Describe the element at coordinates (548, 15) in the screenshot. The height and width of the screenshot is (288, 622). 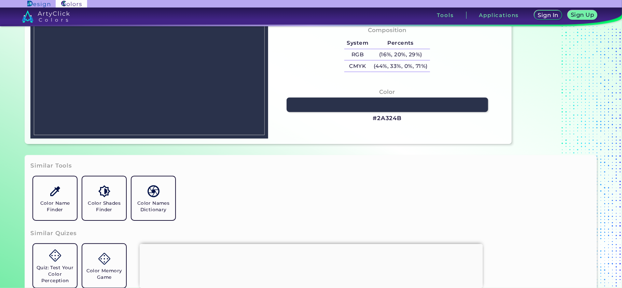
I see `a: Sign In` at that location.